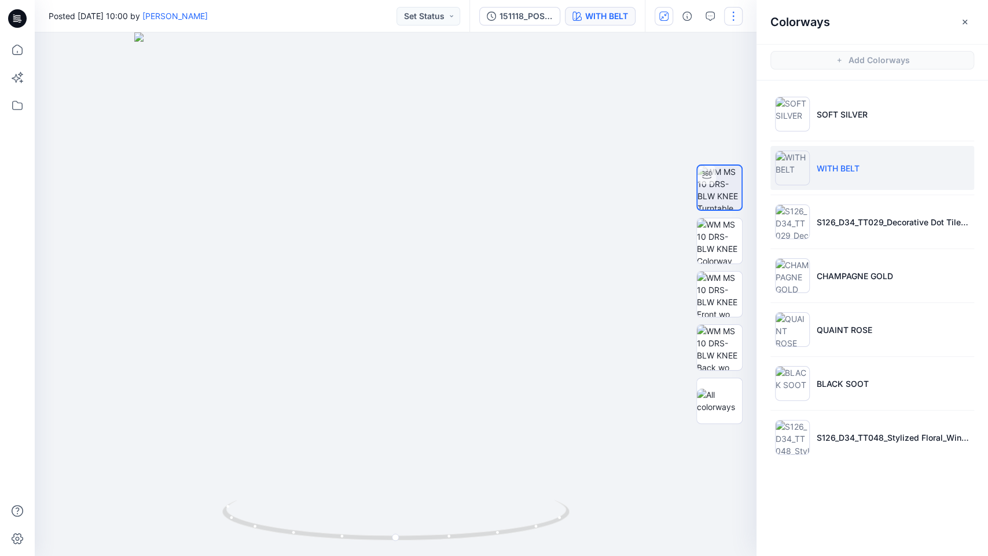 This screenshot has height=556, width=988. What do you see at coordinates (793, 276) in the screenshot?
I see `img: CHAMPAGNE GOLD` at bounding box center [793, 276].